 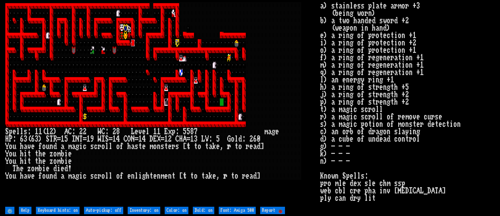 What do you see at coordinates (177, 211) in the screenshot?
I see `input: Color: on` at bounding box center [177, 211].